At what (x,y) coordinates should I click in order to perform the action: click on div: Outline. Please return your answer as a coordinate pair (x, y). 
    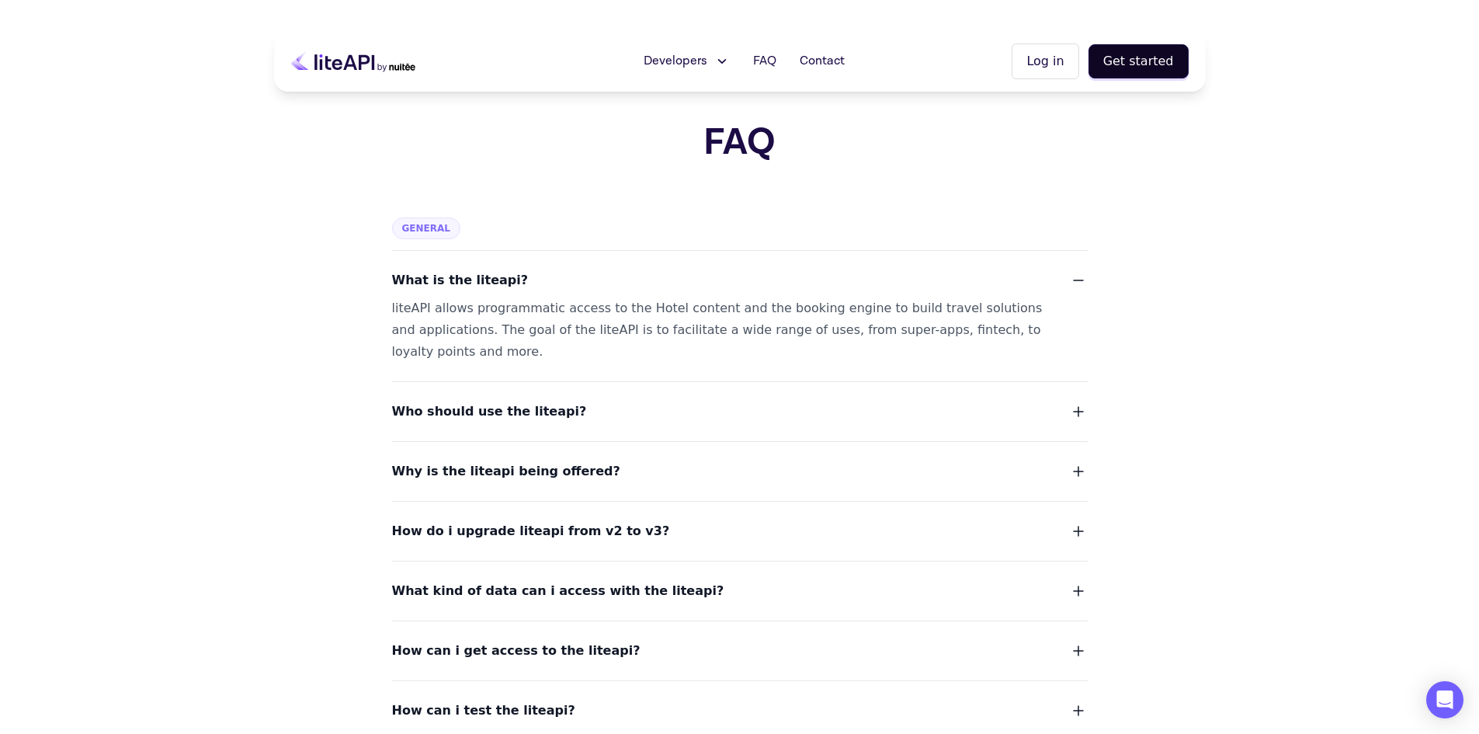
    Looking at the image, I should click on (116, 13).